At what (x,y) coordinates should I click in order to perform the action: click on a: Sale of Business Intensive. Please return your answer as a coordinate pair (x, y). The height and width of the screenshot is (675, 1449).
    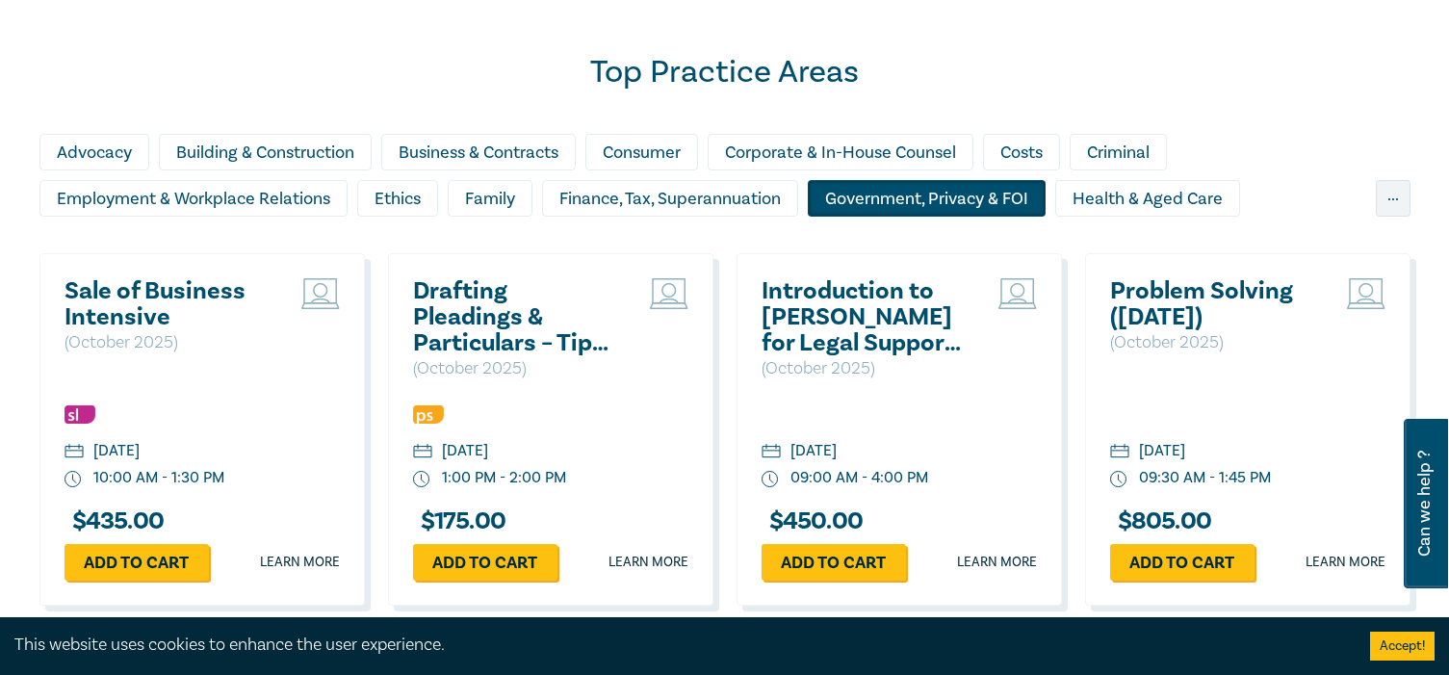
    Looking at the image, I should click on (167, 304).